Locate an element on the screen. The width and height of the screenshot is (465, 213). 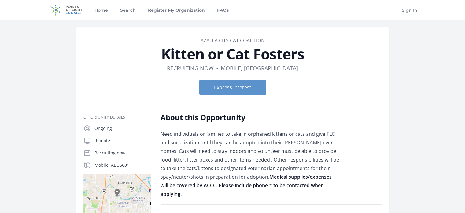
h3: Opportunity Details is located at coordinates (117, 117).